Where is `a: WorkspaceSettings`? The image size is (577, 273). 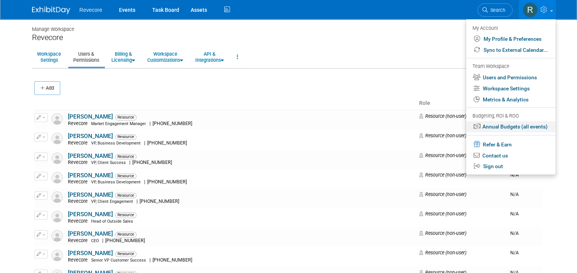 a: WorkspaceSettings is located at coordinates (49, 57).